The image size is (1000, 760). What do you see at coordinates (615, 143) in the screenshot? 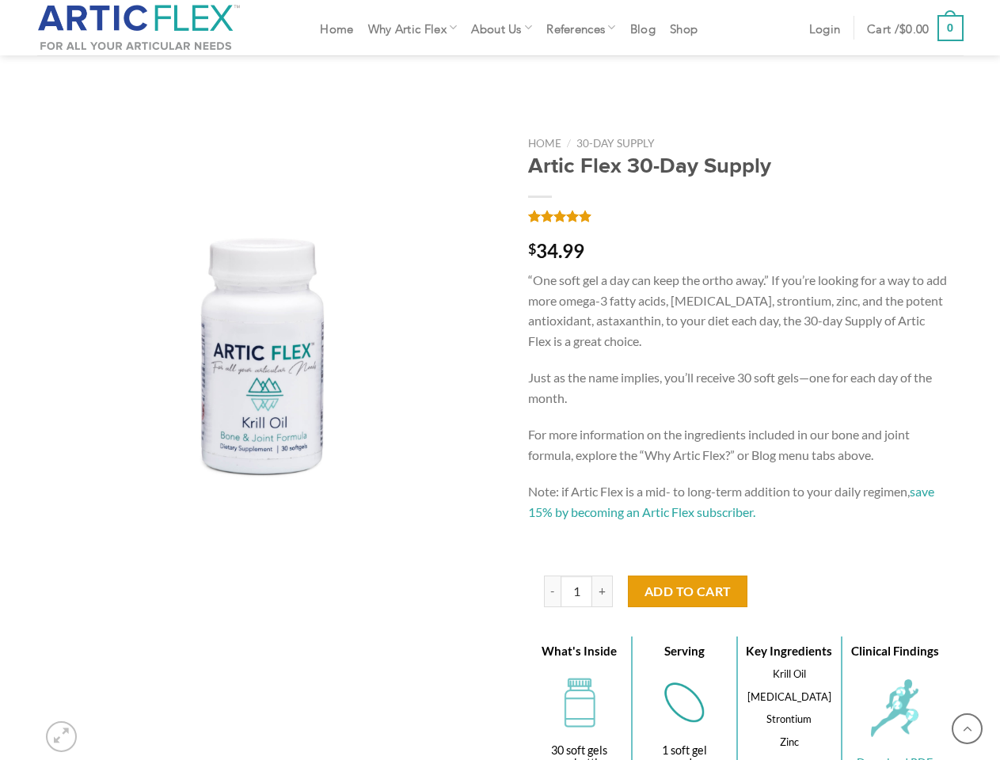
I see `a: 30-Day Supply` at bounding box center [615, 143].